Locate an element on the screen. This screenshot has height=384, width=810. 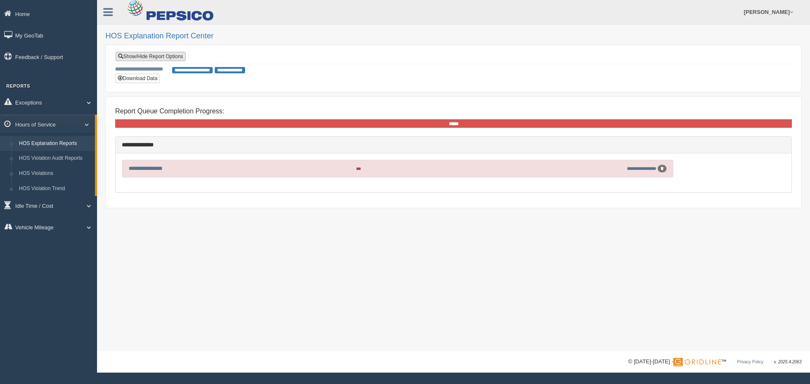
a: HOS Explanation Reports is located at coordinates (55, 144).